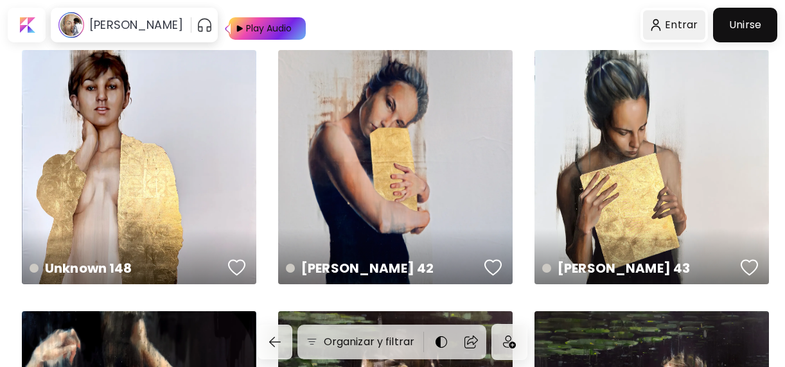 The width and height of the screenshot is (785, 367). What do you see at coordinates (275, 342) in the screenshot?
I see `img: back` at bounding box center [275, 342].